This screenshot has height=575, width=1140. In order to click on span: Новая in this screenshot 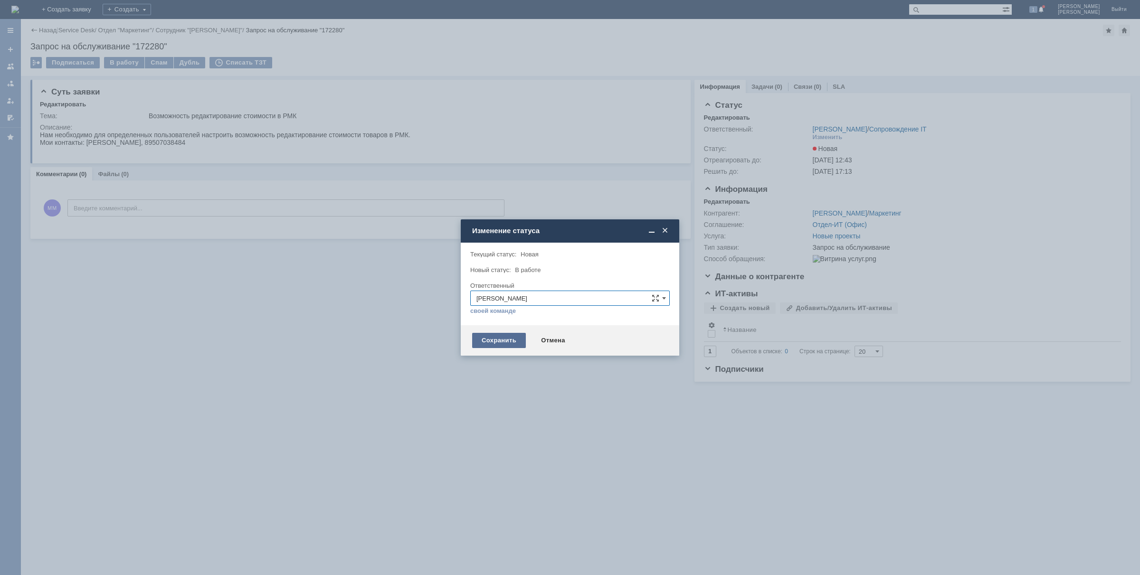, I will do `click(530, 254)`.